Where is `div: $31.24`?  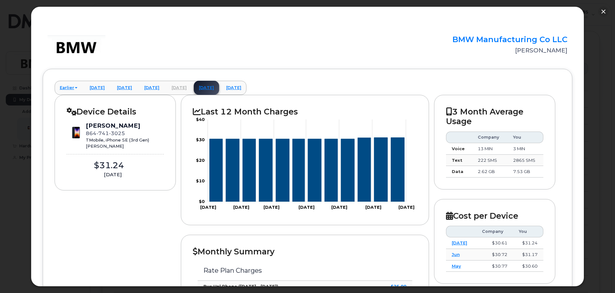 div: $31.24 is located at coordinates (109, 165).